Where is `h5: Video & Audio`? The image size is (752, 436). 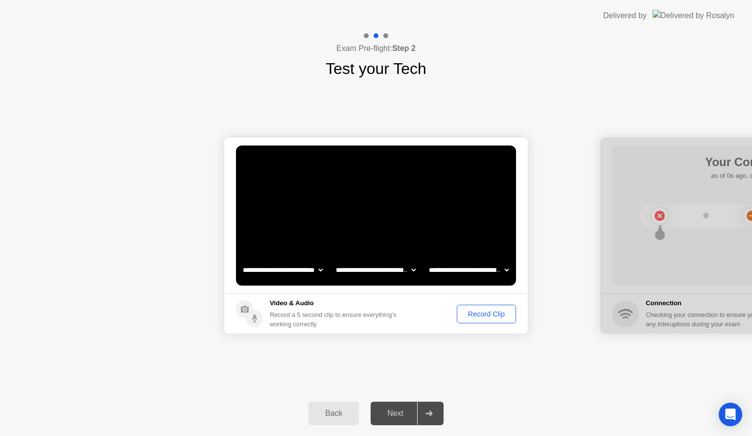
h5: Video & Audio is located at coordinates (335, 303).